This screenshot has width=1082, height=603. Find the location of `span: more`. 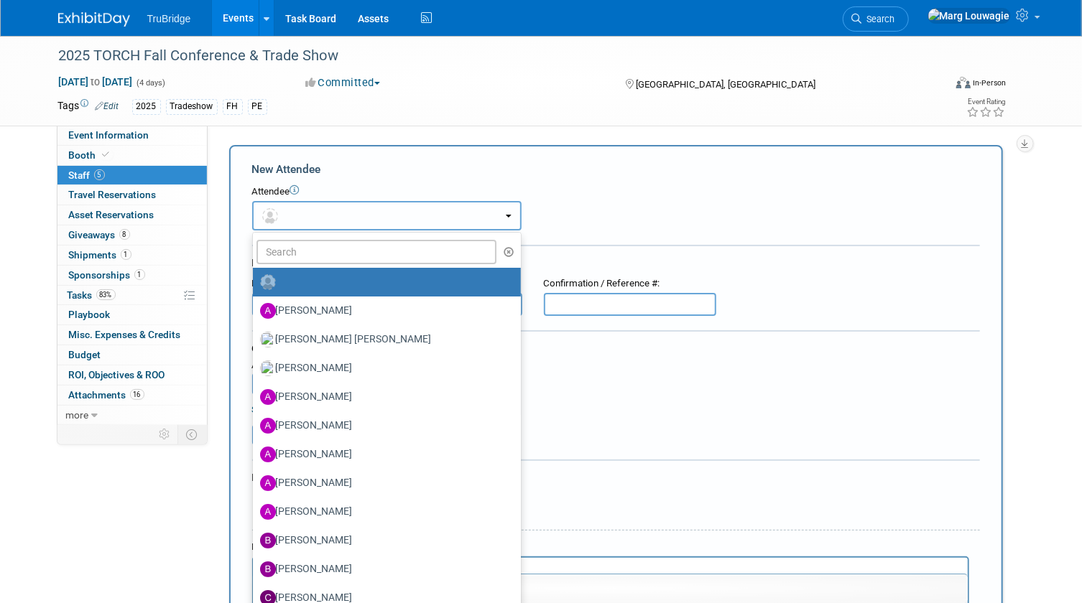

span: more is located at coordinates (78, 415).